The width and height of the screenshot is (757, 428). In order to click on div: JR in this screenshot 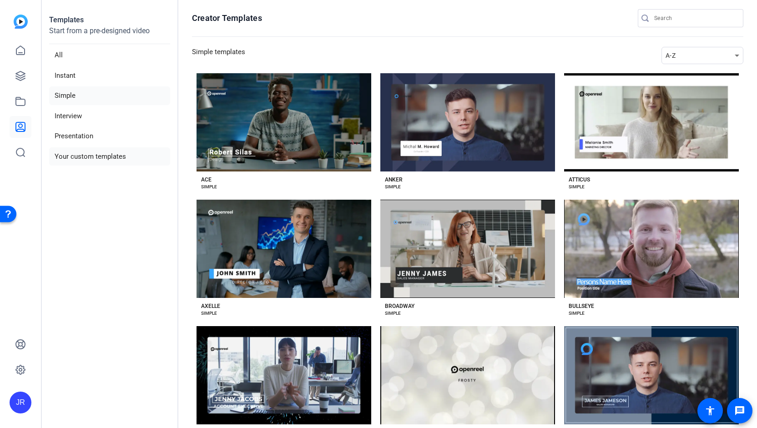, I will do `click(20, 403)`.